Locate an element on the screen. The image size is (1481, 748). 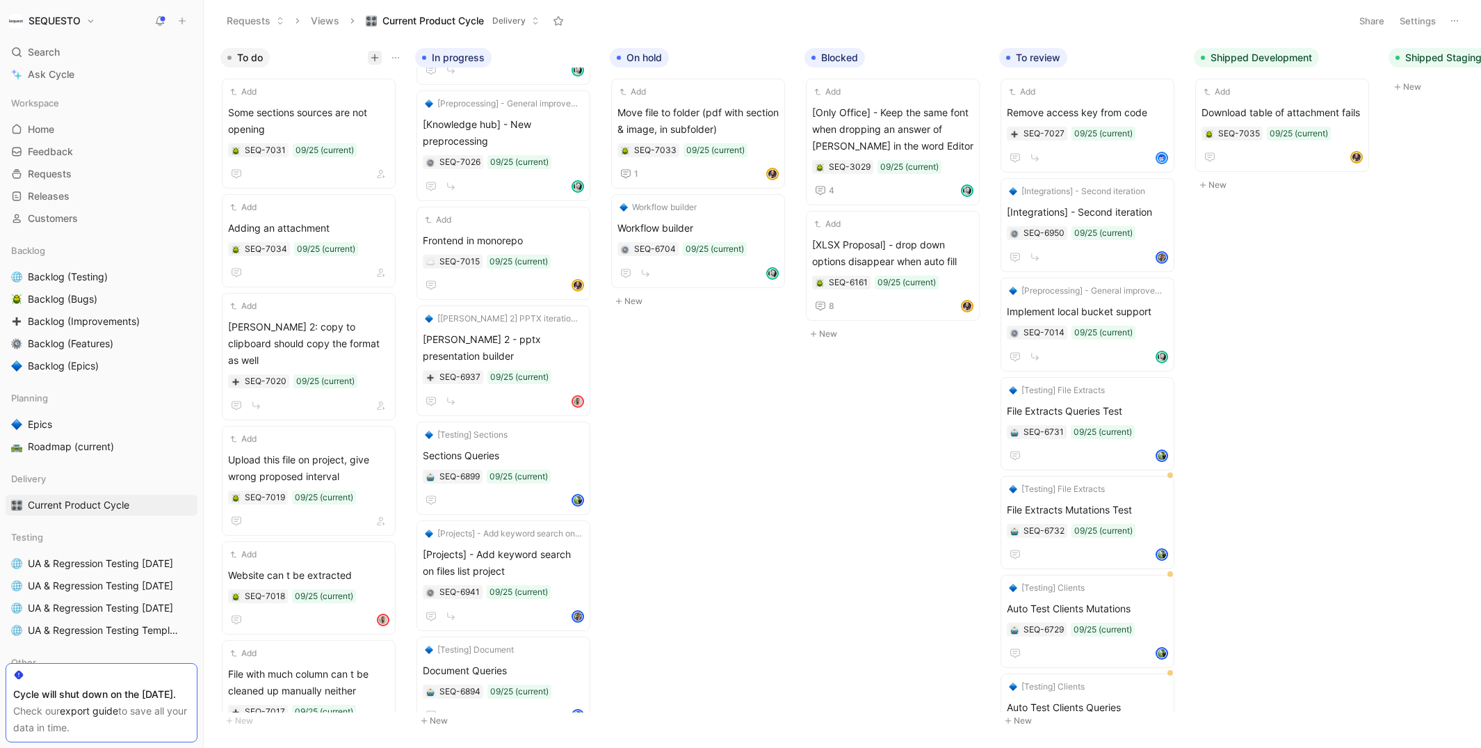
button: 🔷Workflow builder is located at coordinates (658, 207).